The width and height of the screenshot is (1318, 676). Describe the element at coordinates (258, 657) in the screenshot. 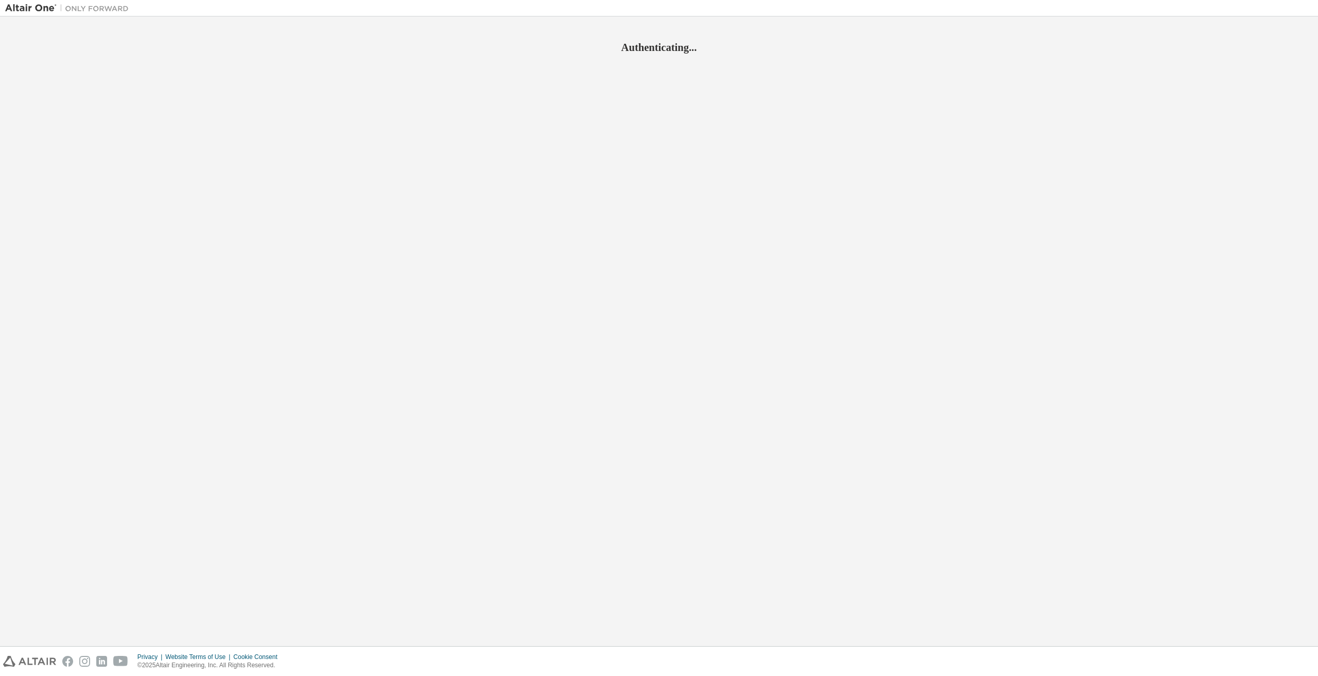

I see `div: Cookie Consent` at that location.